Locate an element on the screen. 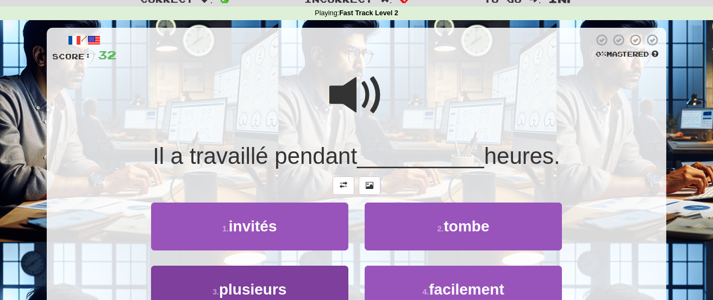  small: 4 . is located at coordinates (426, 291).